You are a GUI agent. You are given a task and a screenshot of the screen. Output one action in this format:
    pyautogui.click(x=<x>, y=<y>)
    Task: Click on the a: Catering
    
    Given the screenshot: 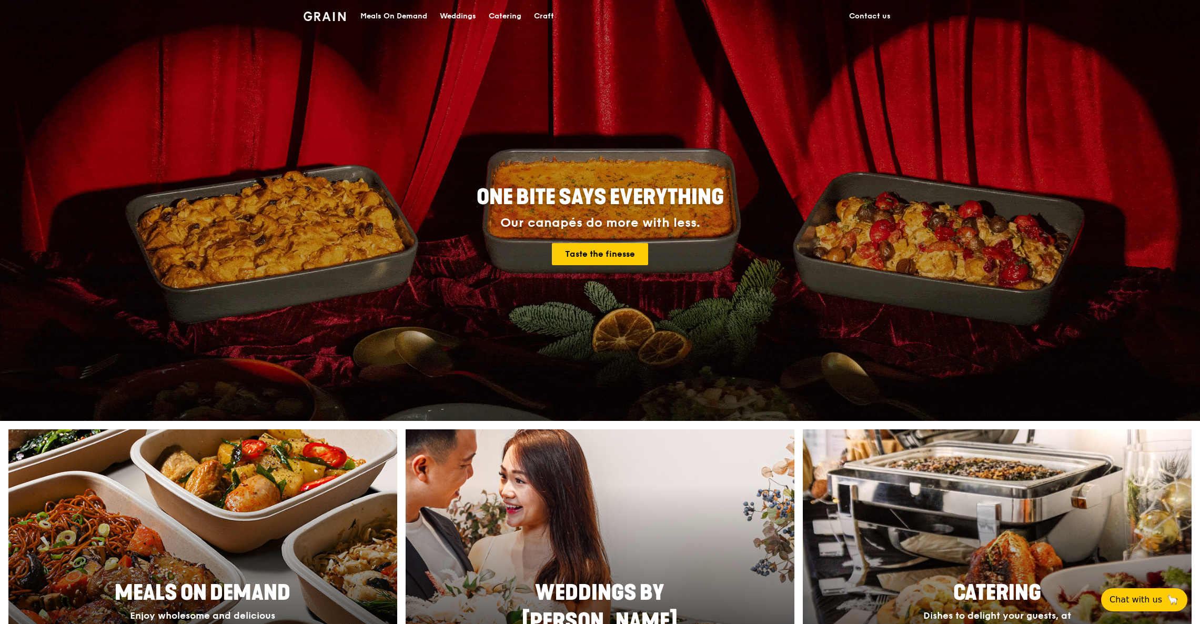 What is the action you would take?
    pyautogui.click(x=505, y=16)
    